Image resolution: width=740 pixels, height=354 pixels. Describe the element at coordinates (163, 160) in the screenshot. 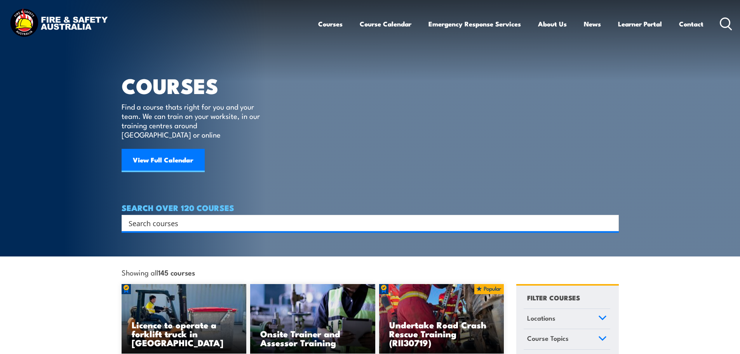

I see `a: View Full Calendar` at that location.